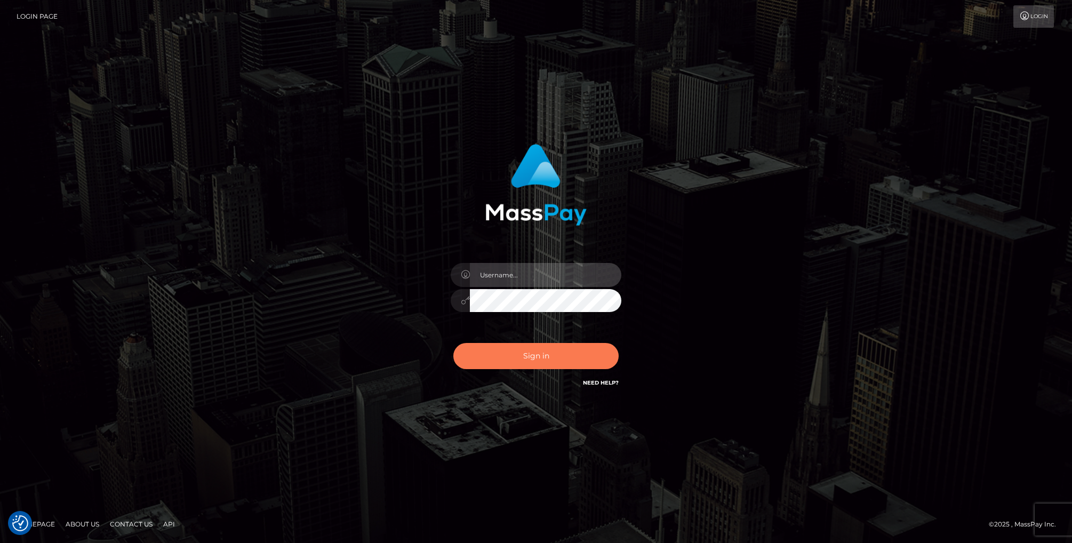 The image size is (1072, 543). Describe the element at coordinates (601, 382) in the screenshot. I see `a: Need Help?` at that location.